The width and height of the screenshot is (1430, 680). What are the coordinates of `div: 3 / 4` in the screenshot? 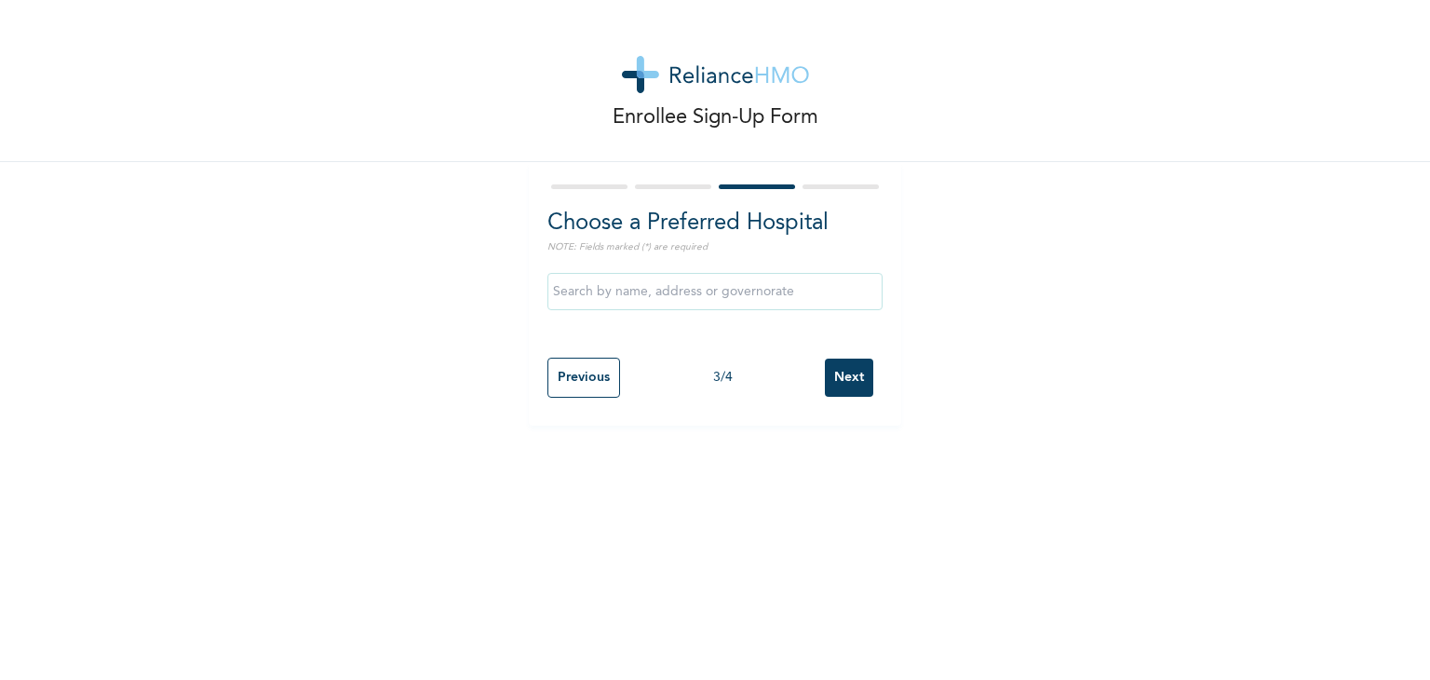 It's located at (723, 377).